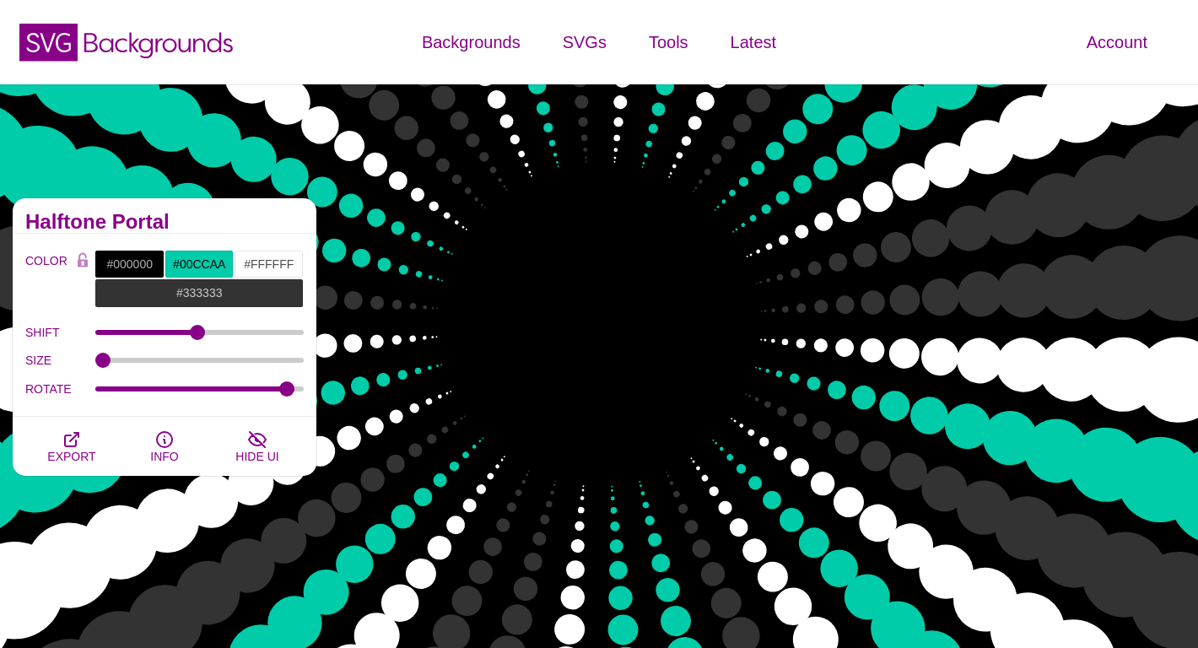 The width and height of the screenshot is (1198, 648). I want to click on button: INFO, so click(164, 446).